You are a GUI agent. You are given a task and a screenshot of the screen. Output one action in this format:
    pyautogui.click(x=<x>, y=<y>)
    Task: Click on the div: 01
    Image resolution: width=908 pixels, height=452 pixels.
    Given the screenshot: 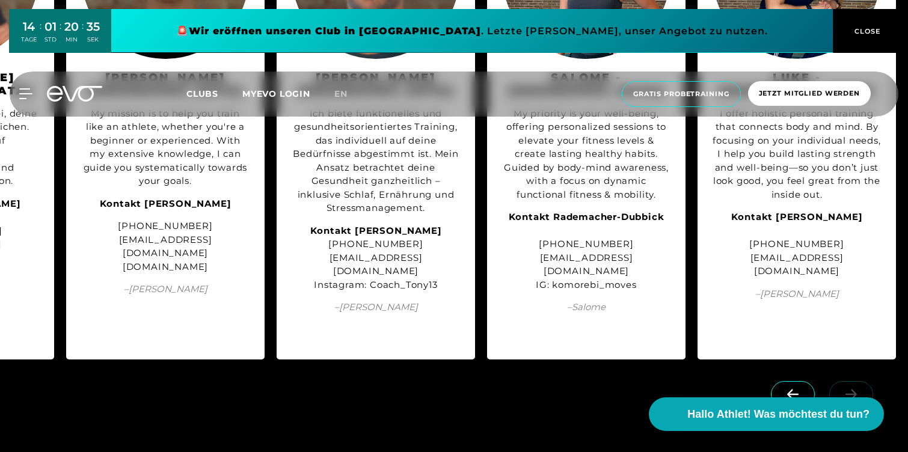 What is the action you would take?
    pyautogui.click(x=51, y=26)
    